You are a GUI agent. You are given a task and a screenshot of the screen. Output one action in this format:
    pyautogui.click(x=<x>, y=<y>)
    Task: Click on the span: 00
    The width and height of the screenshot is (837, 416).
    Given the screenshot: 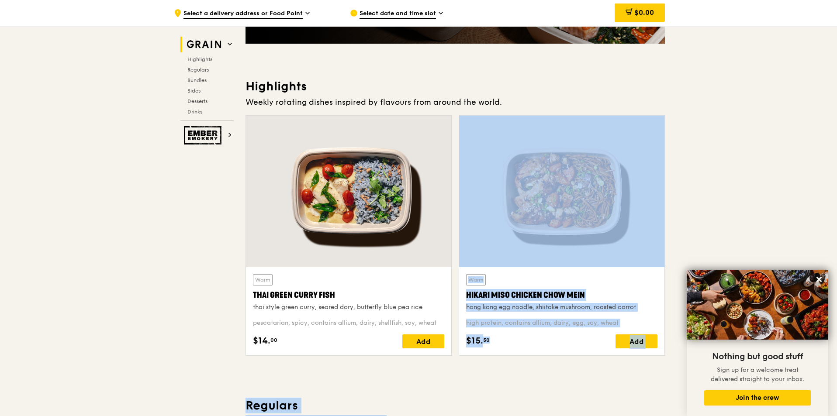 What is the action you would take?
    pyautogui.click(x=274, y=340)
    